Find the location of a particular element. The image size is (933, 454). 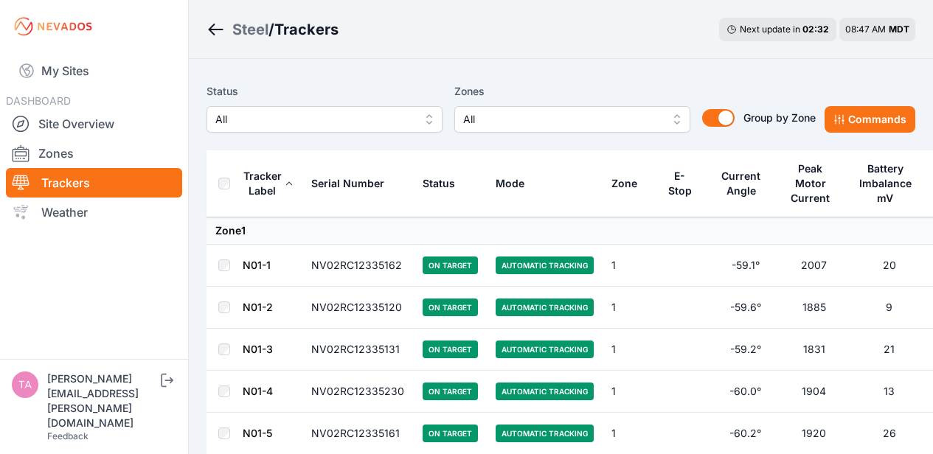

td: 20 is located at coordinates (889, 266).